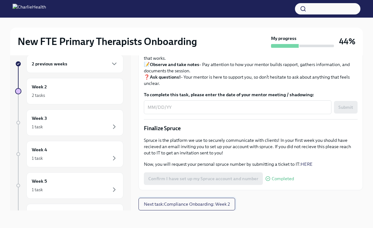  What do you see at coordinates (29, 9) in the screenshot?
I see `img: CharlieHealth` at bounding box center [29, 9].